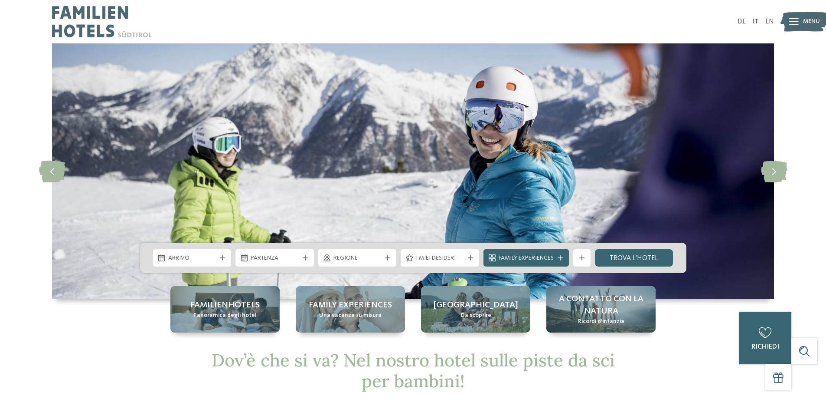 This screenshot has height=399, width=826. Describe the element at coordinates (351, 305) in the screenshot. I see `span: Family experiences` at that location.